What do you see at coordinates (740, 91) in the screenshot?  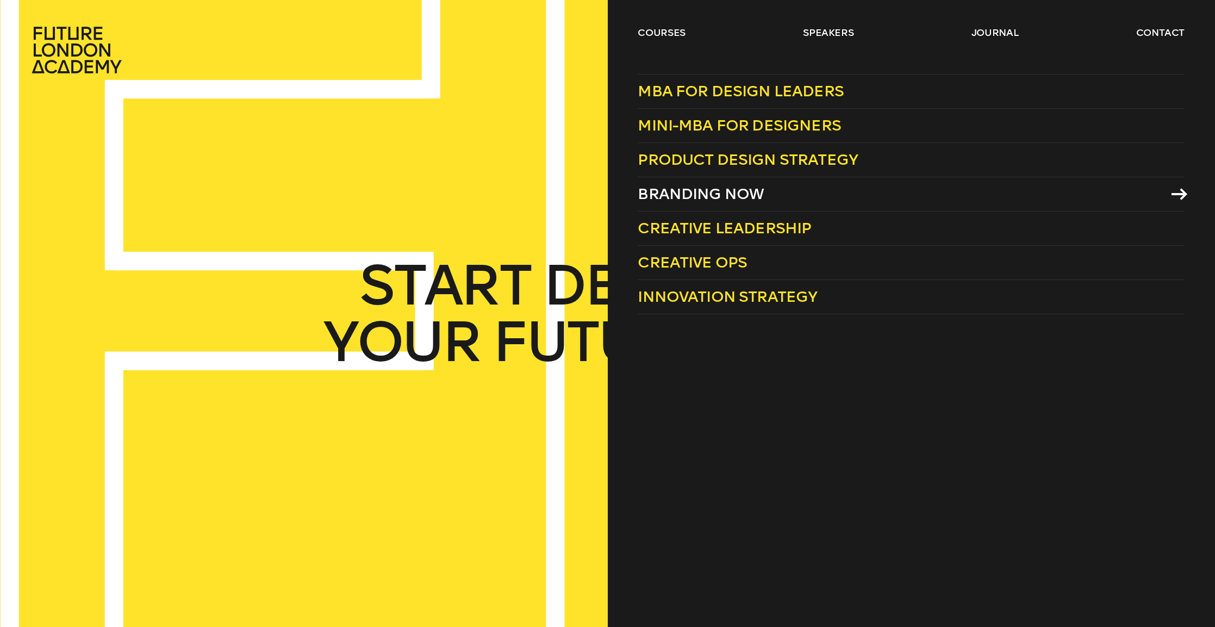 I see `span: MBA for Design Leaders` at bounding box center [740, 91].